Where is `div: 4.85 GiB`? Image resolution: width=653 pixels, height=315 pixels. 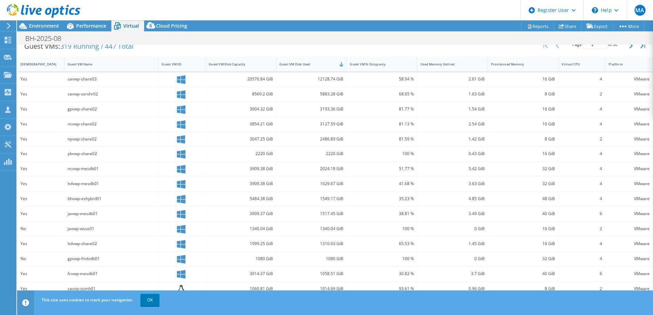 div: 4.85 GiB is located at coordinates (452, 199).